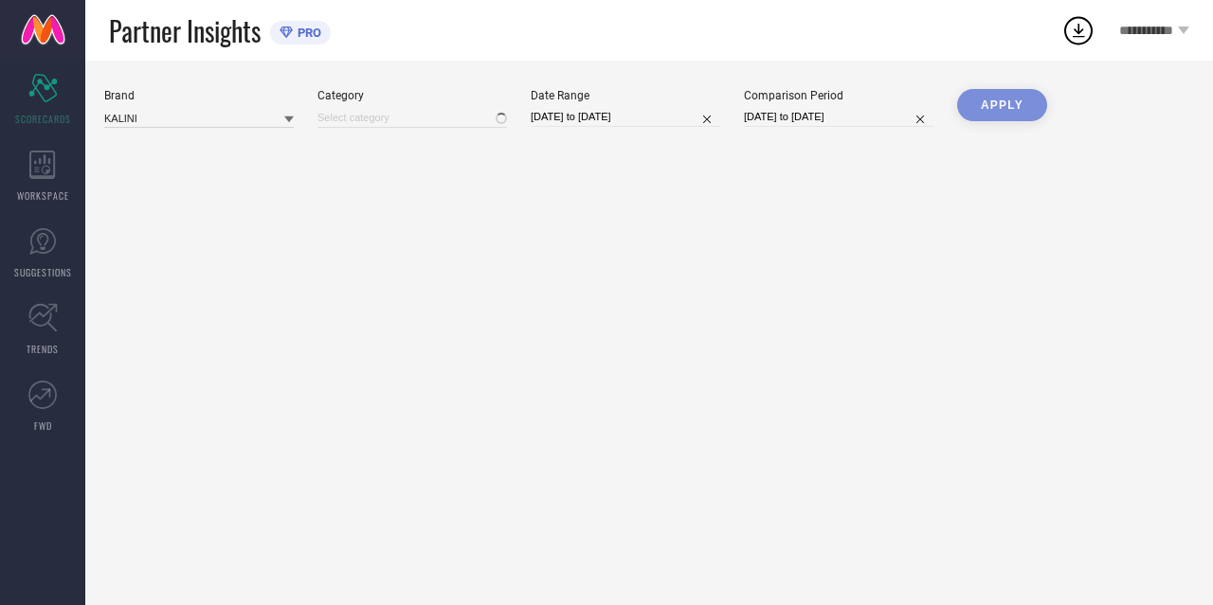  I want to click on div: Open download list, so click(1078, 30).